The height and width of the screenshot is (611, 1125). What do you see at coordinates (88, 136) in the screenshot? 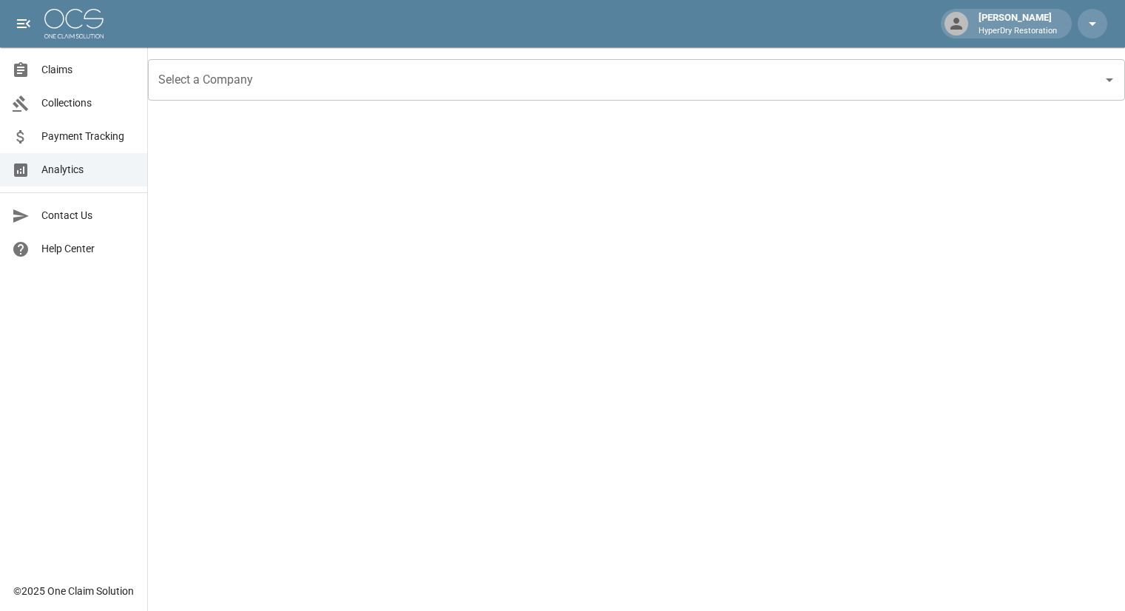
I see `span: Payment Tracking` at bounding box center [88, 136].